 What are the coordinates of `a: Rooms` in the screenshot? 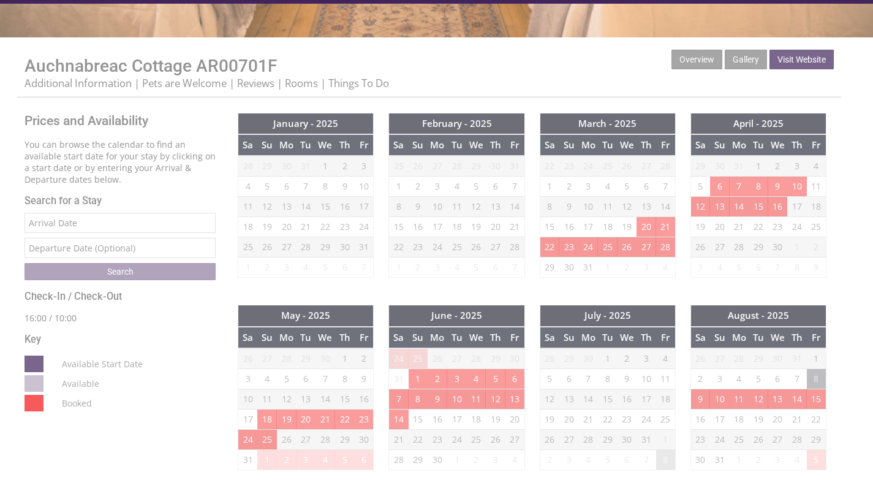 It's located at (301, 83).